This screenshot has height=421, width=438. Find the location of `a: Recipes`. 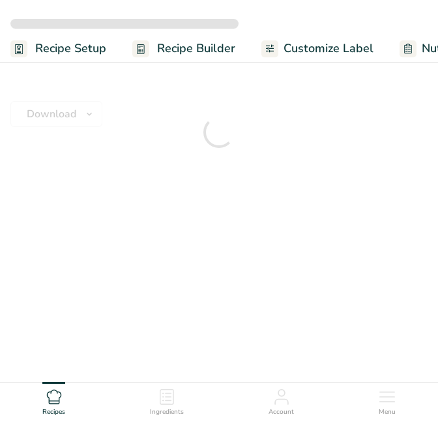

a: Recipes is located at coordinates (54, 401).